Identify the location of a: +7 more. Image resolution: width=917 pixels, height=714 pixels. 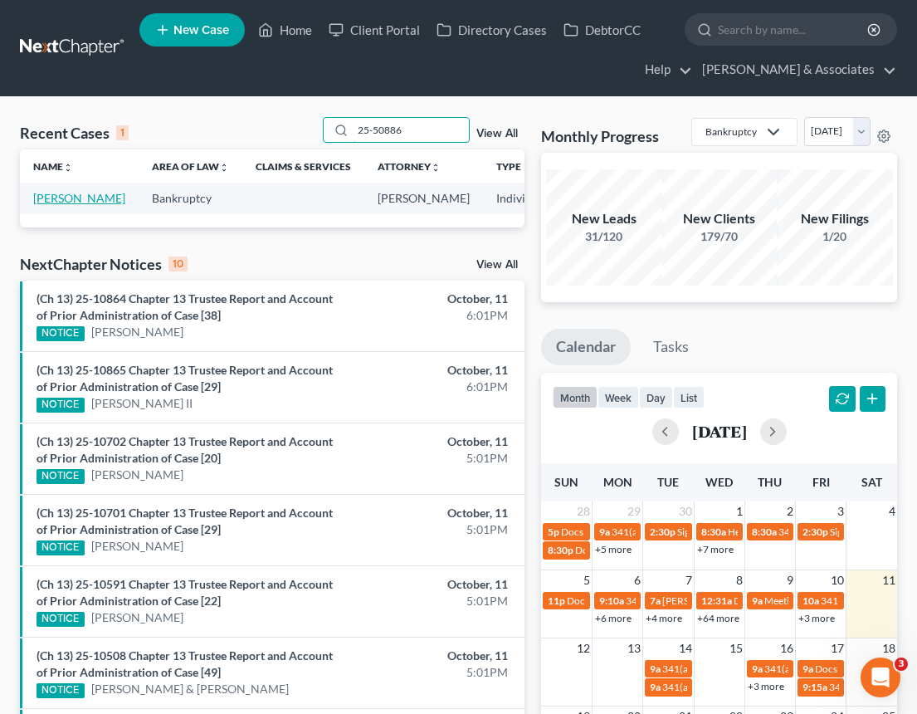
(715, 548).